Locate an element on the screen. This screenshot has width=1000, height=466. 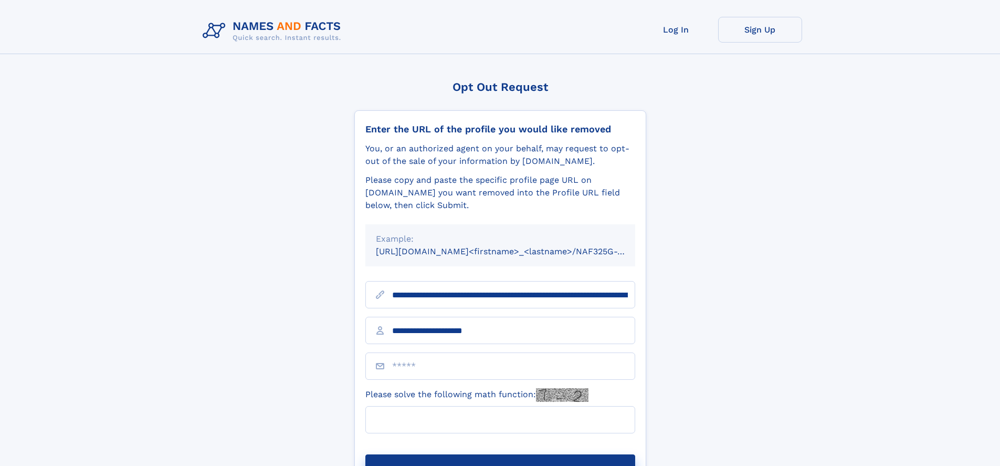
img: Logo Names and Facts is located at coordinates (274, 31).